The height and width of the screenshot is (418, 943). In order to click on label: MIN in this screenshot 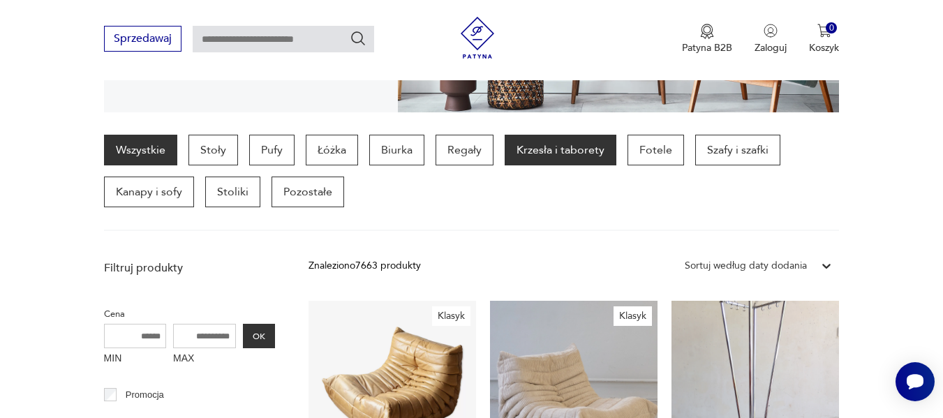, I will do `click(135, 359)`.